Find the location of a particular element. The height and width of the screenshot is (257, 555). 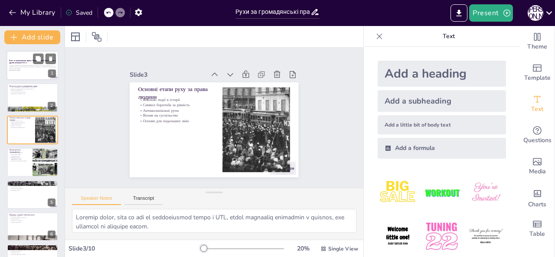

button: Present is located at coordinates (491, 13).